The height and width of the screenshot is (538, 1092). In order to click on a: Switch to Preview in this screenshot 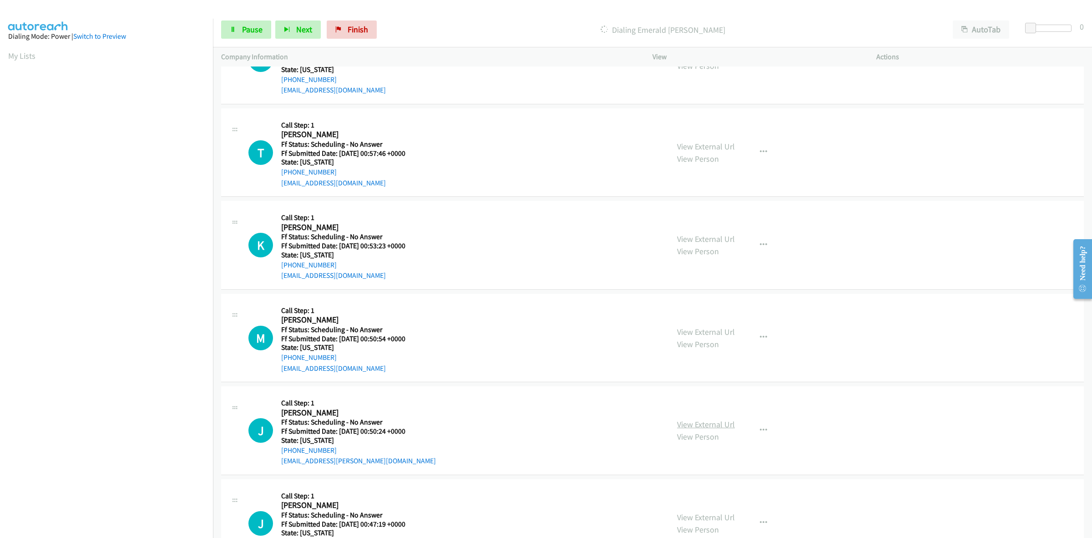, I will do `click(100, 36)`.